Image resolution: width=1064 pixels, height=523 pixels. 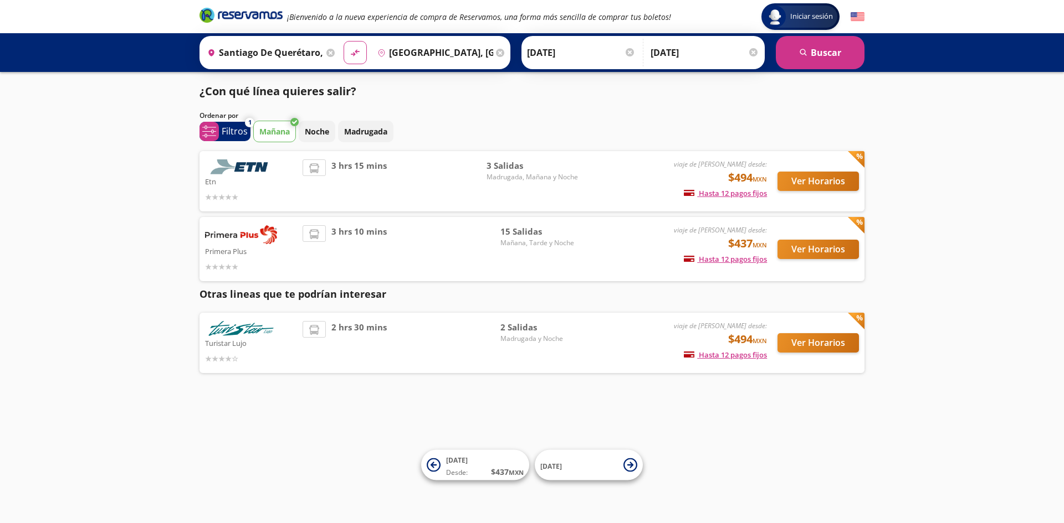 What do you see at coordinates (274, 131) in the screenshot?
I see `button: Mañana` at bounding box center [274, 131].